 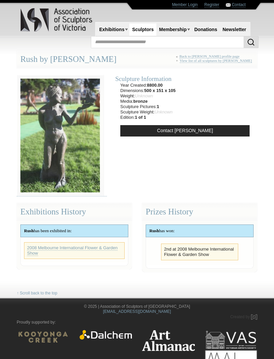 I want to click on a: Register, so click(x=212, y=5).